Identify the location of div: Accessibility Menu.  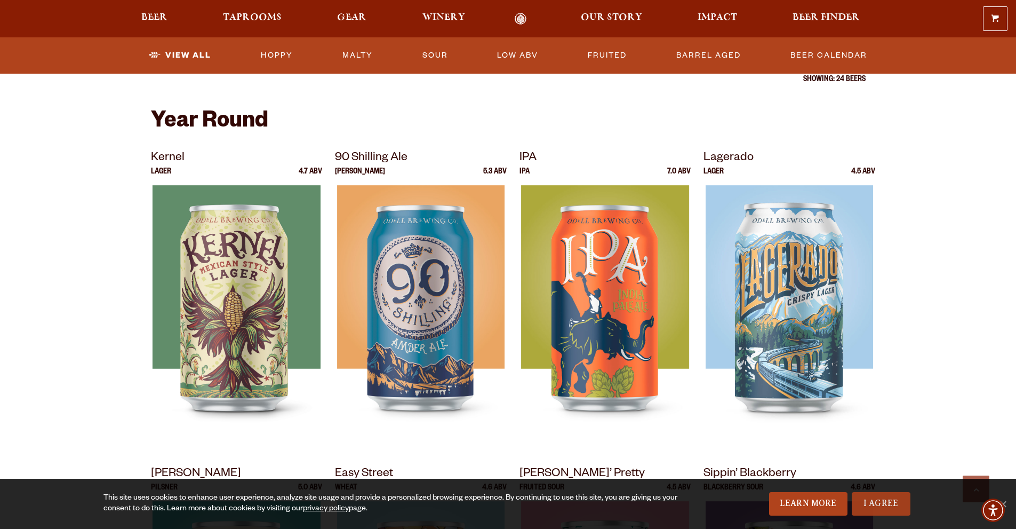
(993, 510).